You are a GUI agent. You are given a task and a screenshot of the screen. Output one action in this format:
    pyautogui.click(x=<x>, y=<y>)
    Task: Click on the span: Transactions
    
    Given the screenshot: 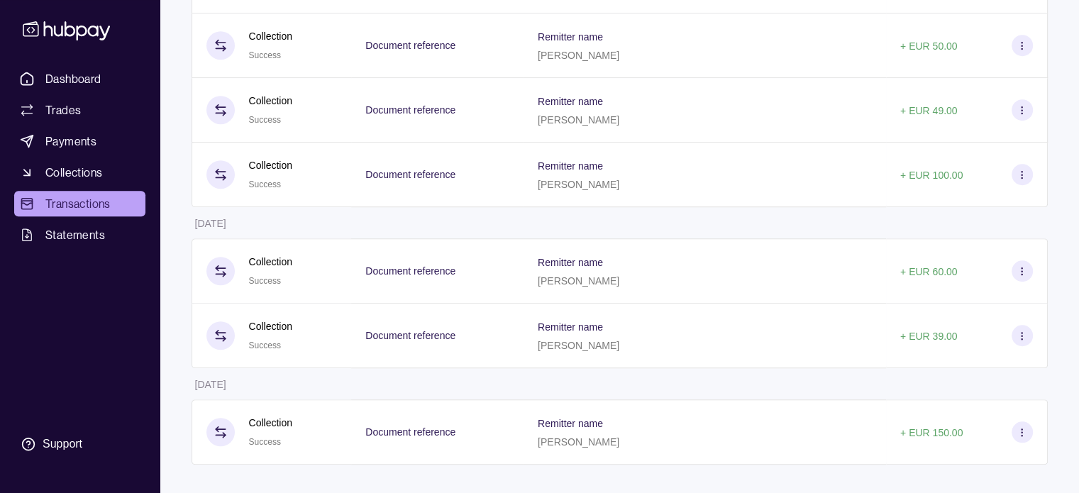 What is the action you would take?
    pyautogui.click(x=78, y=204)
    